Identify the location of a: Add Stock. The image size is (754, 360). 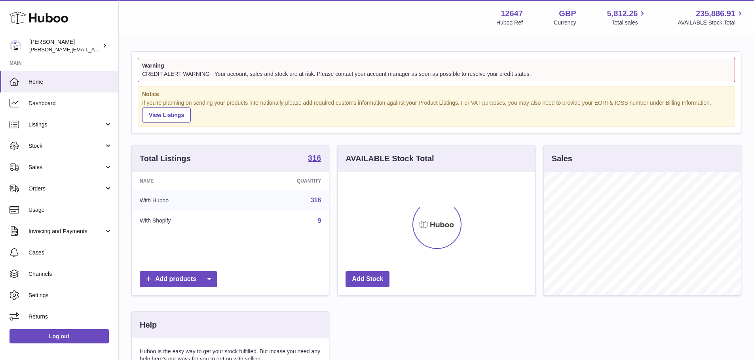
(367, 279).